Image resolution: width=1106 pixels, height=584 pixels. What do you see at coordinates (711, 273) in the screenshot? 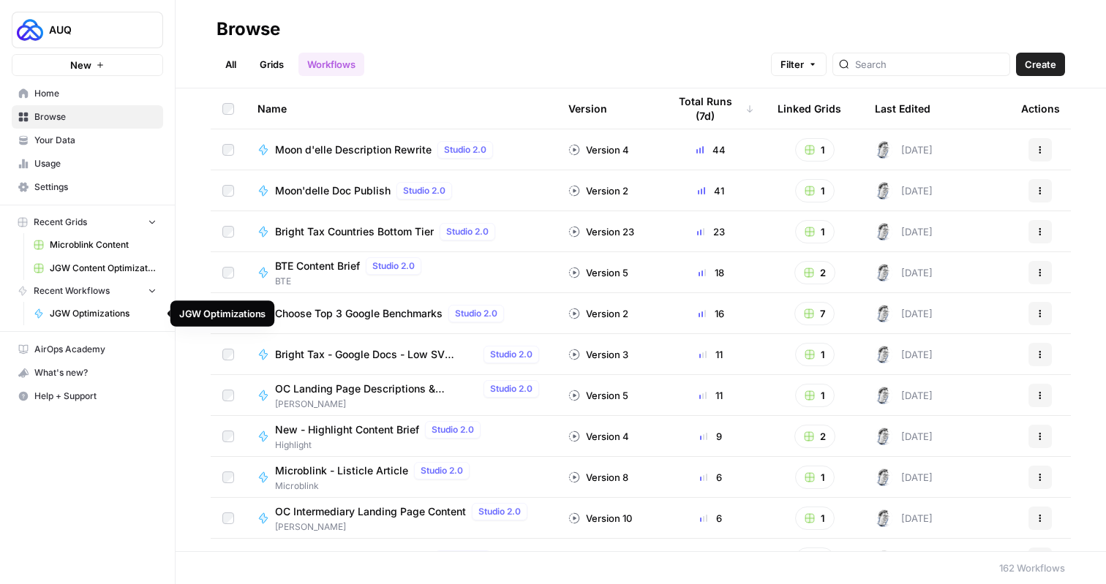
I see `div: 18` at bounding box center [711, 273].